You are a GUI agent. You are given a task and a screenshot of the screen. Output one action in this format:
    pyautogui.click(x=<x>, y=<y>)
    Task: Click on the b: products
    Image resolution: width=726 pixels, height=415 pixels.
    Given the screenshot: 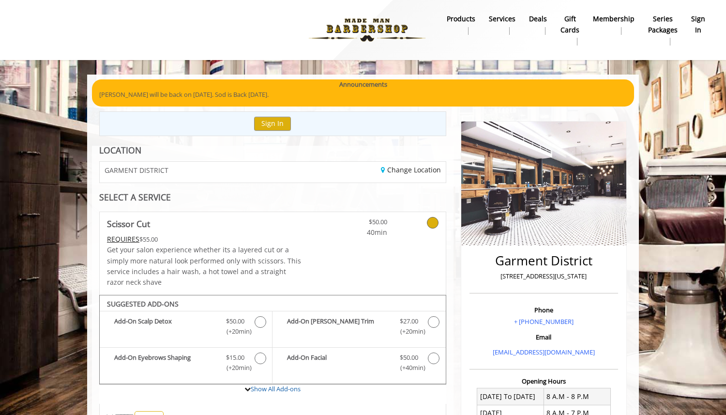 What is the action you would take?
    pyautogui.click(x=461, y=19)
    